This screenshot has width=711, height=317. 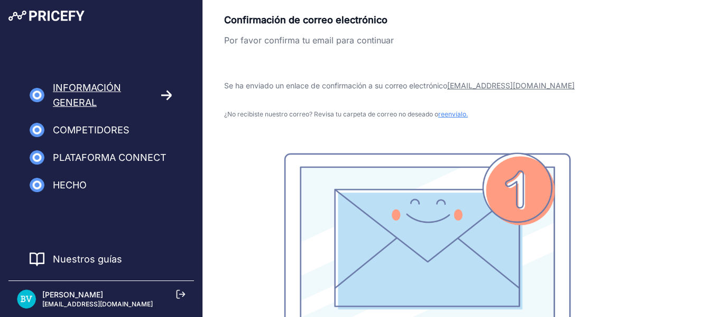 I want to click on font: Confirmación de correo electrónico, so click(x=305, y=20).